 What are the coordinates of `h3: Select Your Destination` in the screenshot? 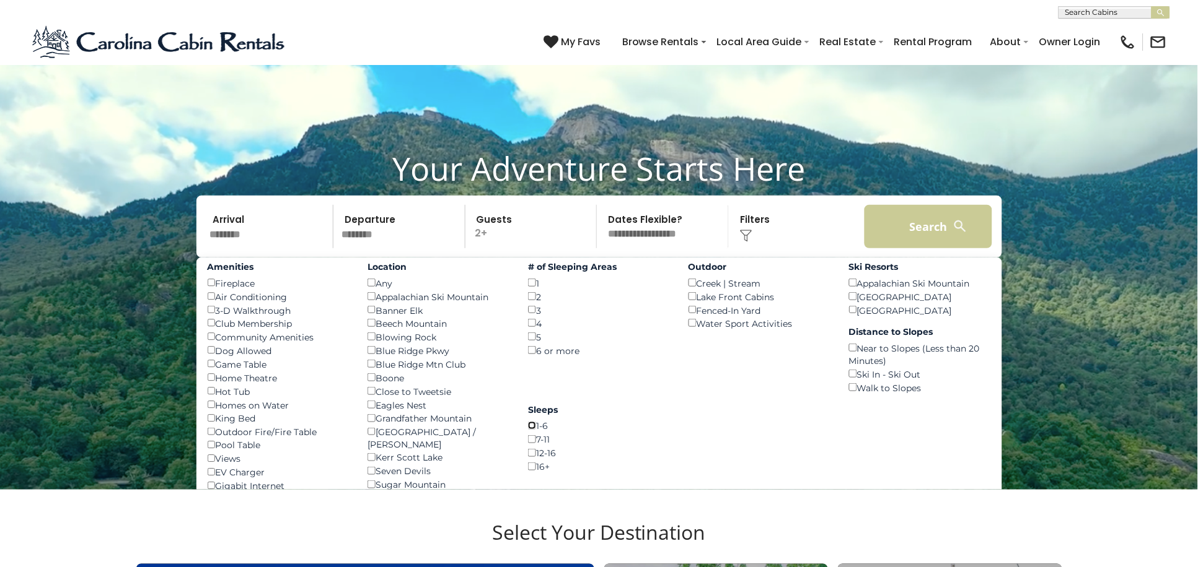 It's located at (599, 543).